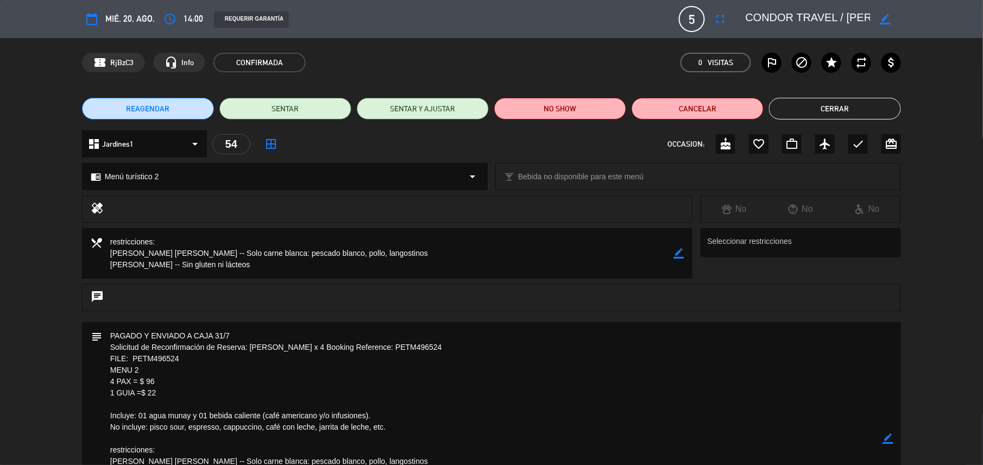 Image resolution: width=983 pixels, height=465 pixels. I want to click on i: chrome_reader_mode, so click(96, 177).